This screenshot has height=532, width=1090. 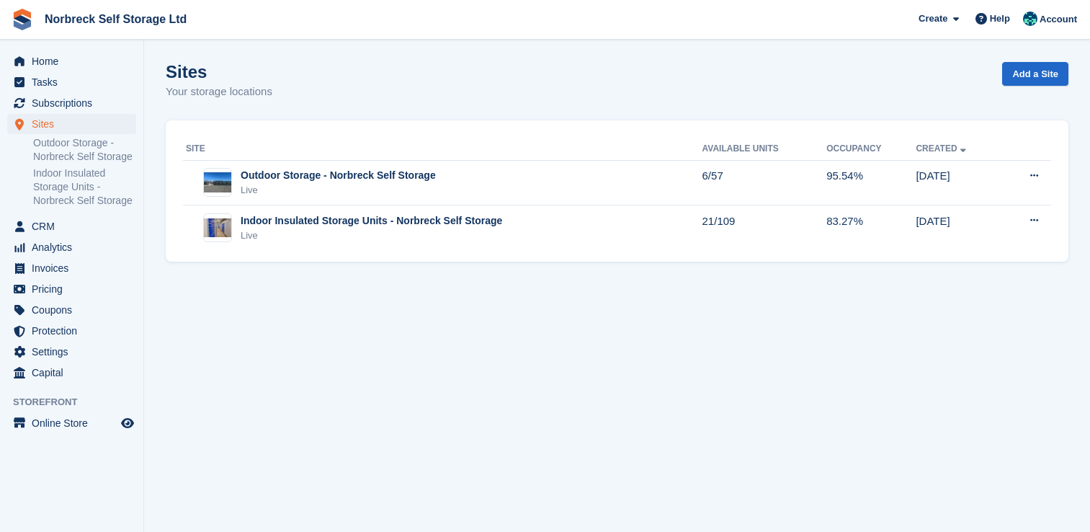 I want to click on td: 6/57, so click(x=764, y=182).